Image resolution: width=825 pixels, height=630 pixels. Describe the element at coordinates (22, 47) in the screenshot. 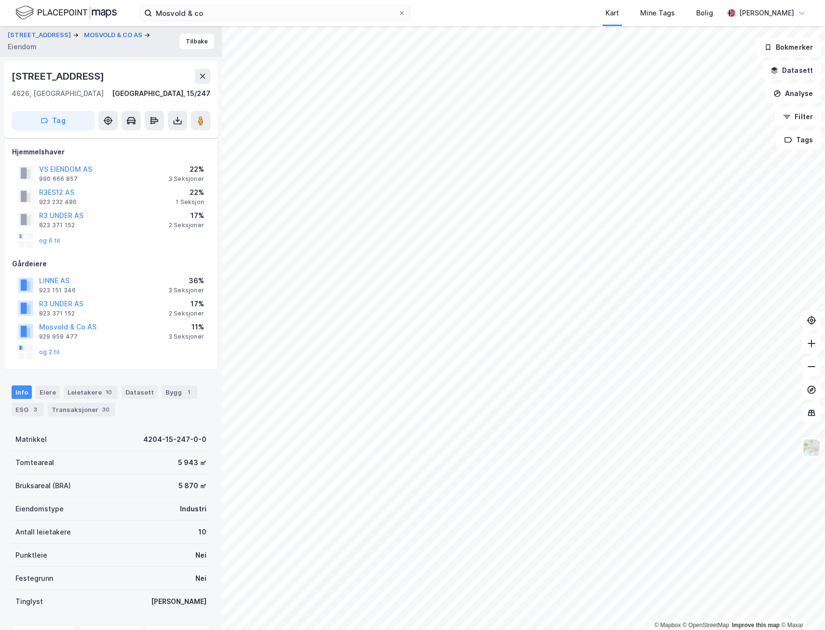

I see `div: Eiendom` at that location.